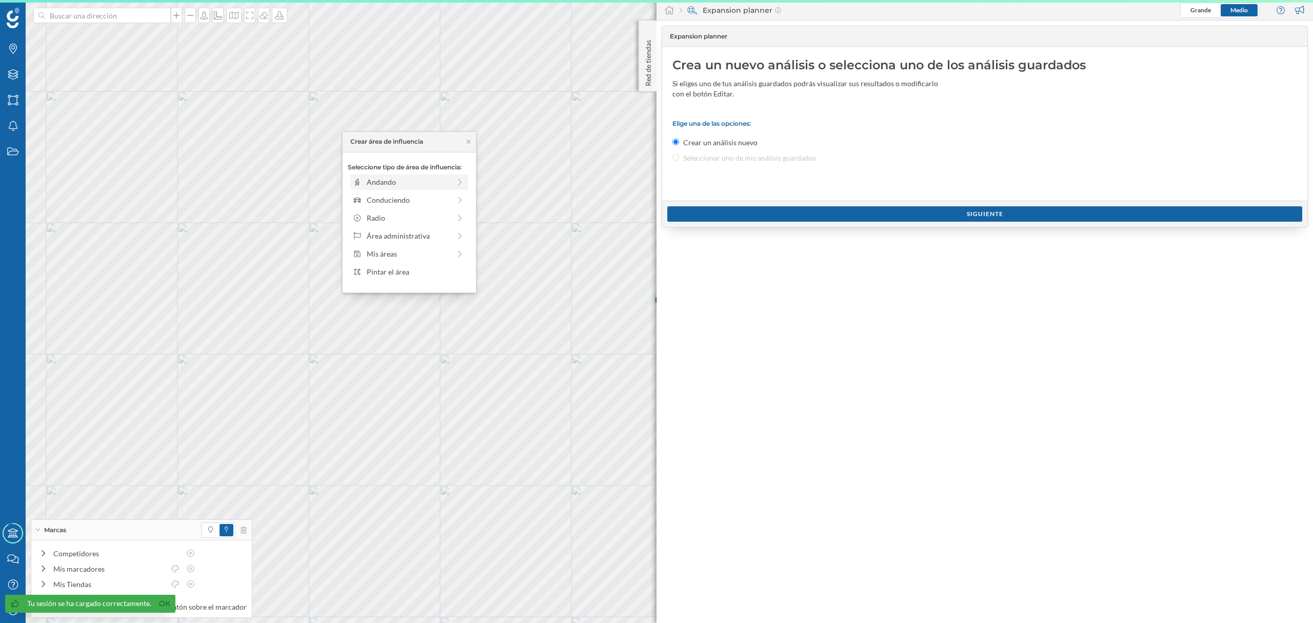  What do you see at coordinates (109, 584) in the screenshot?
I see `div: Mis Tiendas` at bounding box center [109, 584].